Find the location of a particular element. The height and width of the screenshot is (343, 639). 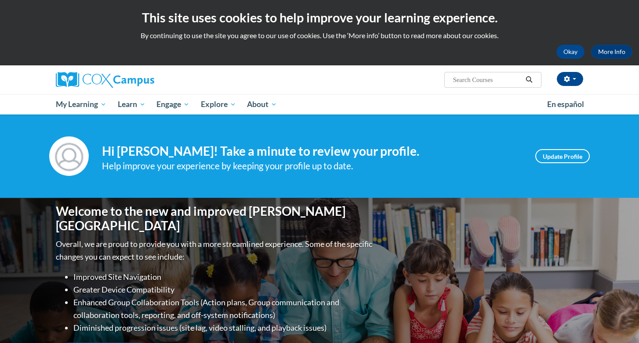

span: Explore is located at coordinates (218, 105).